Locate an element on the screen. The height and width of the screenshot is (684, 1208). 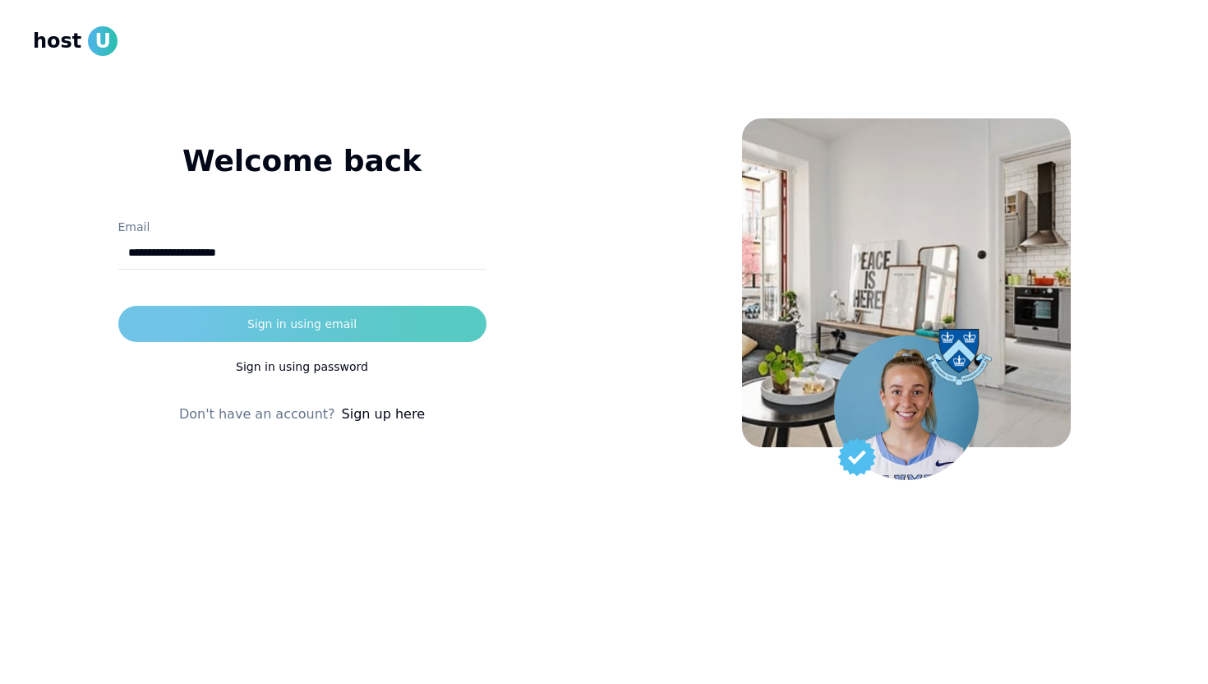
img: House Background is located at coordinates (907, 283).